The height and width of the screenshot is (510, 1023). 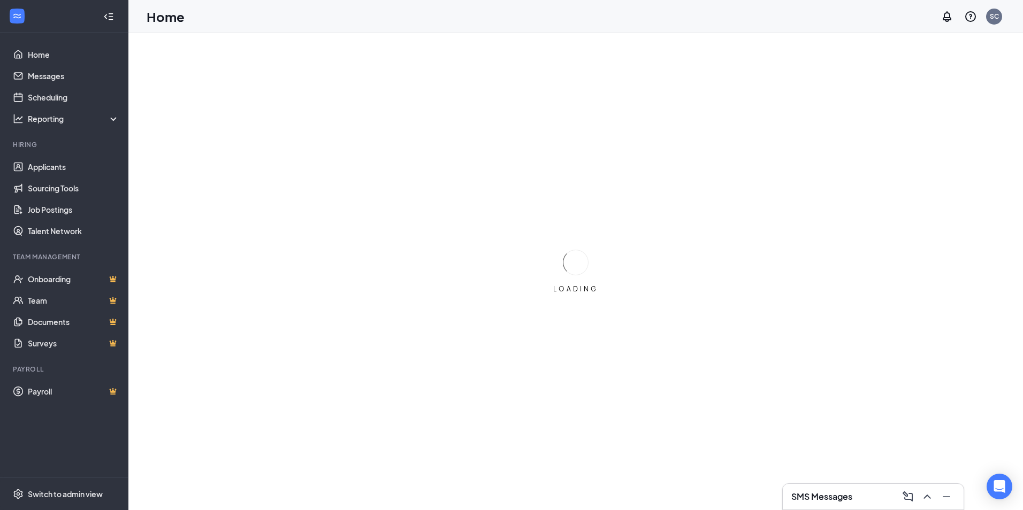 What do you see at coordinates (17, 16) in the screenshot?
I see `svg: WorkstreamLogo` at bounding box center [17, 16].